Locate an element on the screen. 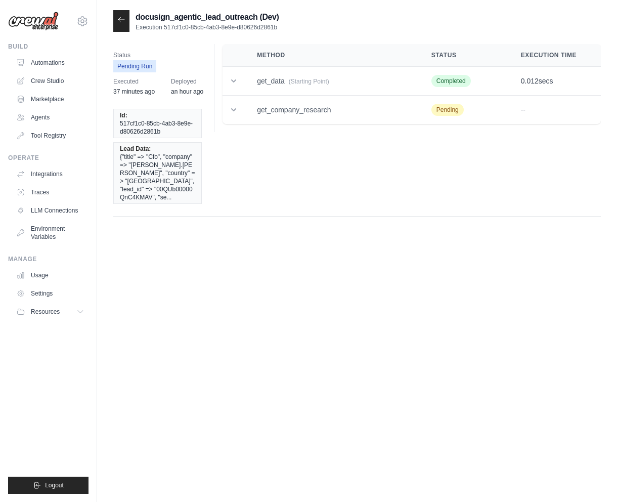 This screenshot has width=617, height=502. td: get_company_research is located at coordinates (332, 110).